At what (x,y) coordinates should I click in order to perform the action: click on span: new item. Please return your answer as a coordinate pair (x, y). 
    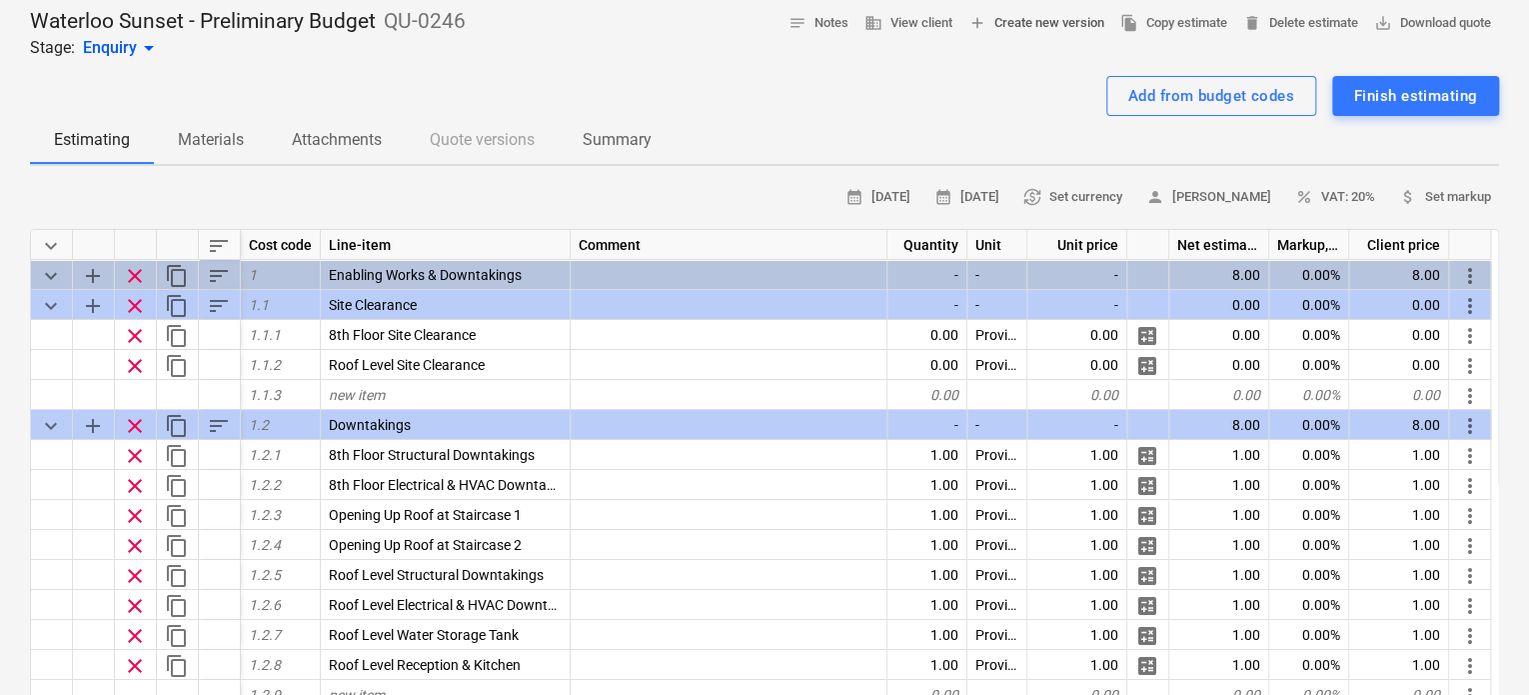
    Looking at the image, I should click on (357, 395).